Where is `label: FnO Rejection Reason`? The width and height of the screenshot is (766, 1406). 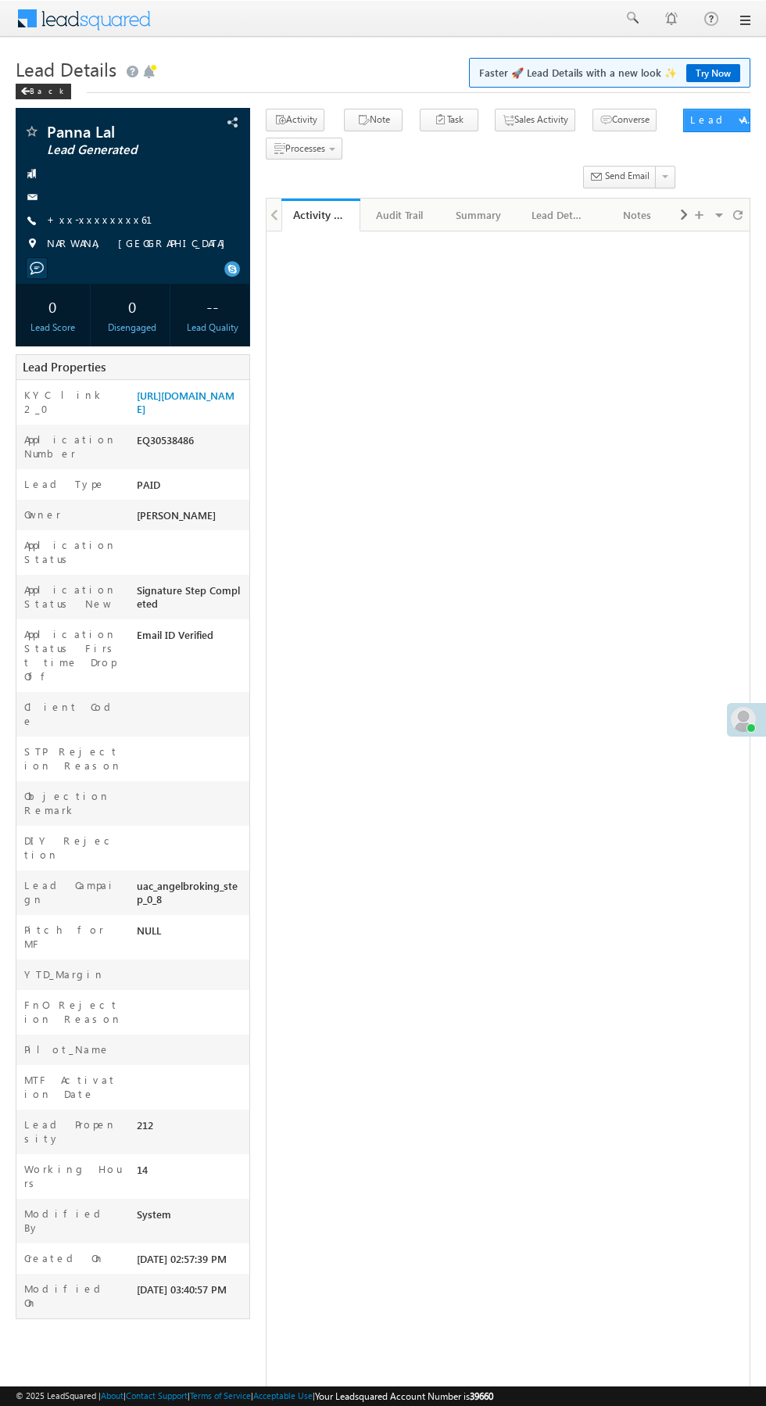 label: FnO Rejection Reason is located at coordinates (73, 1012).